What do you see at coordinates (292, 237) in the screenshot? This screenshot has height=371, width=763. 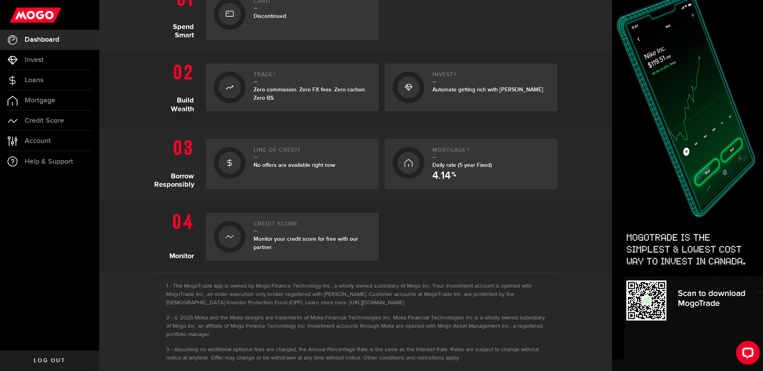 I see `a: Credit ScoreMonitor your credit score for free with our partner` at bounding box center [292, 237].